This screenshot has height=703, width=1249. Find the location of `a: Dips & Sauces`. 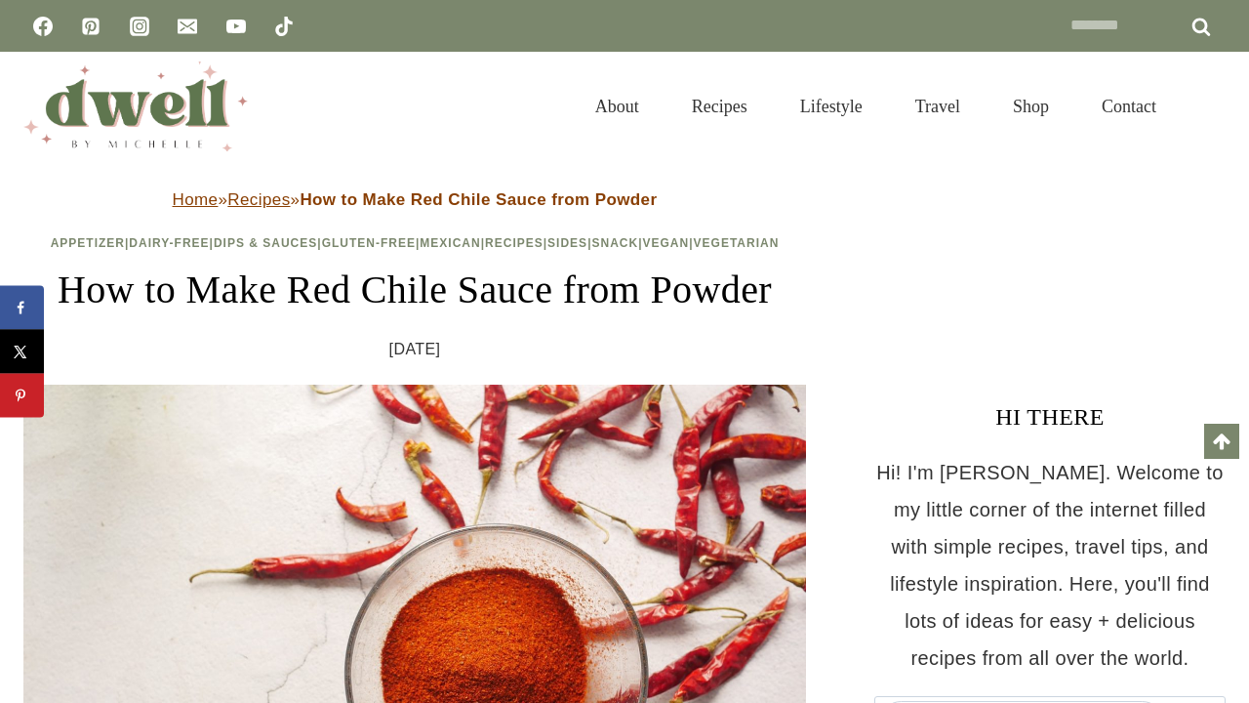

a: Dips & Sauces is located at coordinates (266, 243).